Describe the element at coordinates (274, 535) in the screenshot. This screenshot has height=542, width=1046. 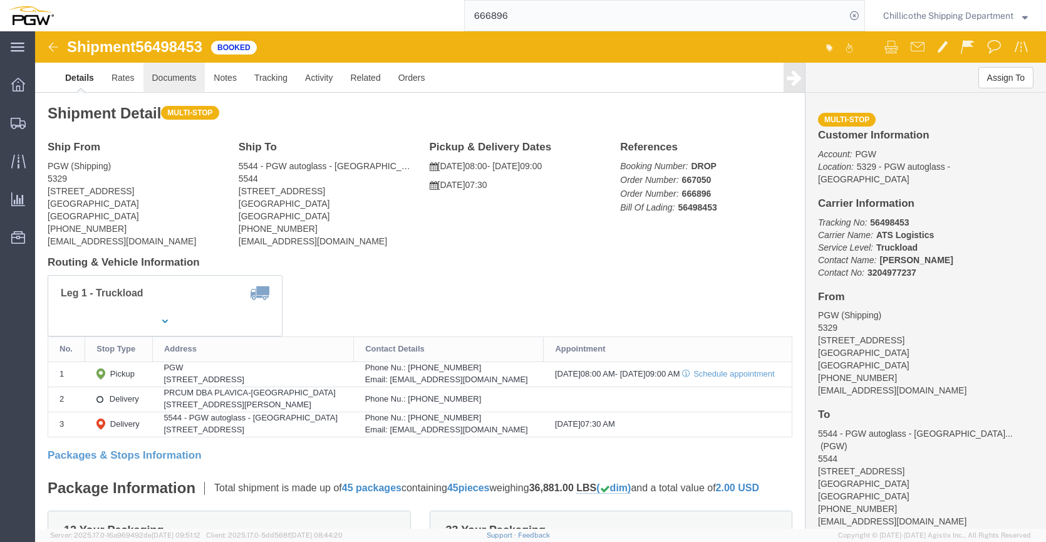
I see `span: Client: 2025.17.0-5dd568f` at that location.